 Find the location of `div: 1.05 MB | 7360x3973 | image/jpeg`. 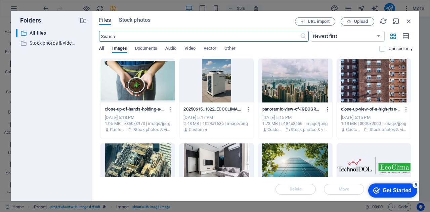

div: 1.05 MB | 7360x3973 | image/jpeg is located at coordinates (138, 124).